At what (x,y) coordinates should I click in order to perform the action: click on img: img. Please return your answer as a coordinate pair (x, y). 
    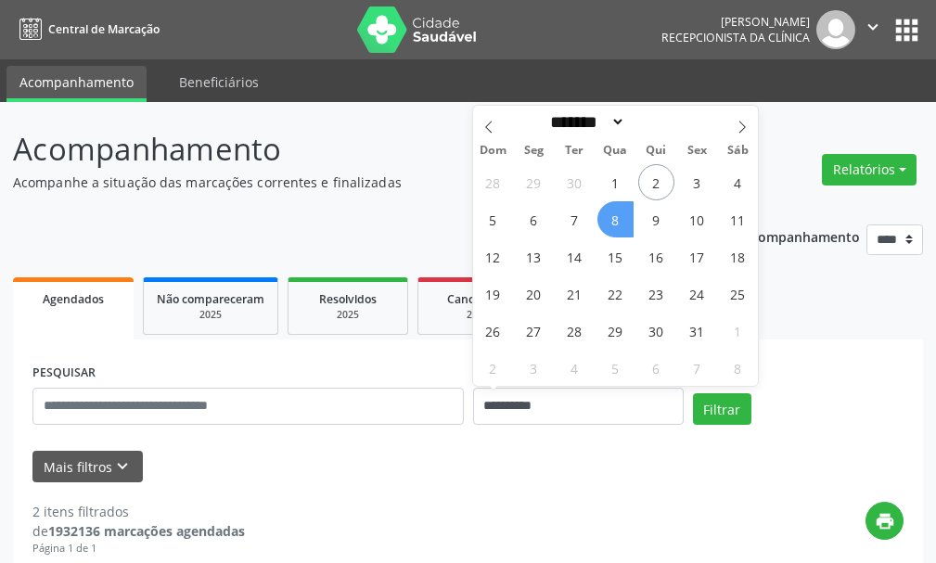
    Looking at the image, I should click on (836, 30).